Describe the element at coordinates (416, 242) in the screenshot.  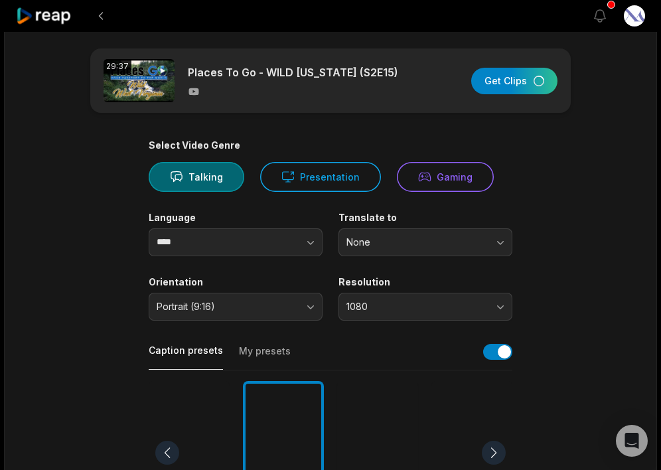
I see `span: None` at that location.